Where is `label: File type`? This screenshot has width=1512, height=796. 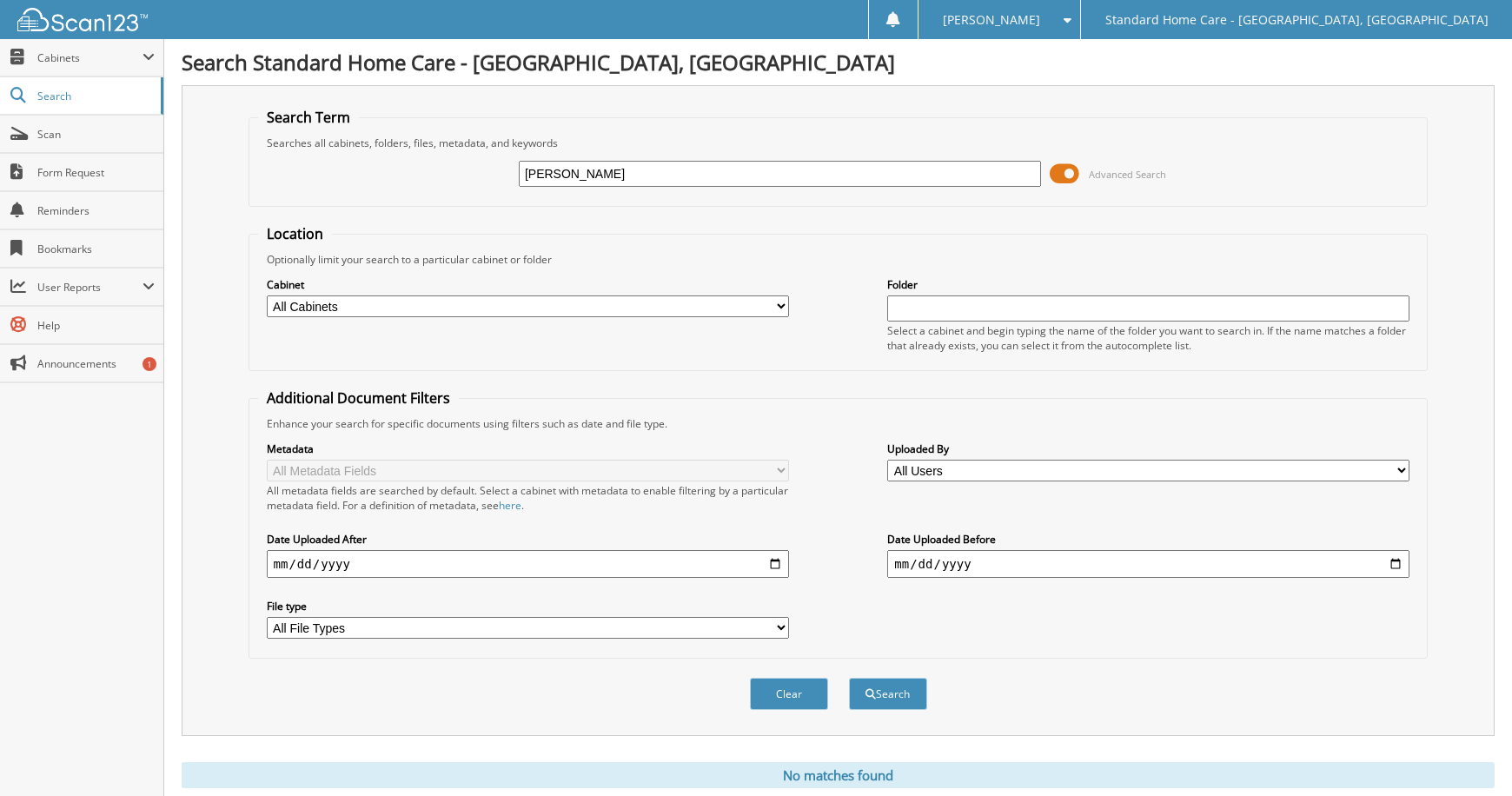
label: File type is located at coordinates (528, 606).